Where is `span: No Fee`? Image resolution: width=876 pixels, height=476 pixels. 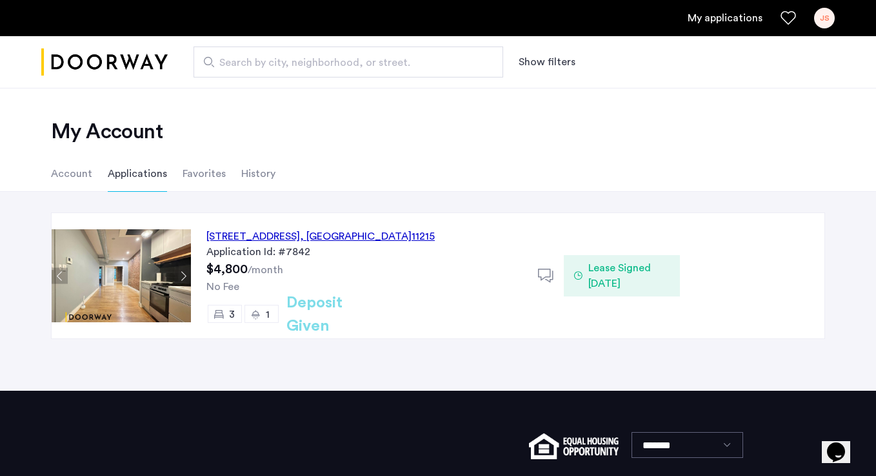
span: No Fee is located at coordinates (223, 287).